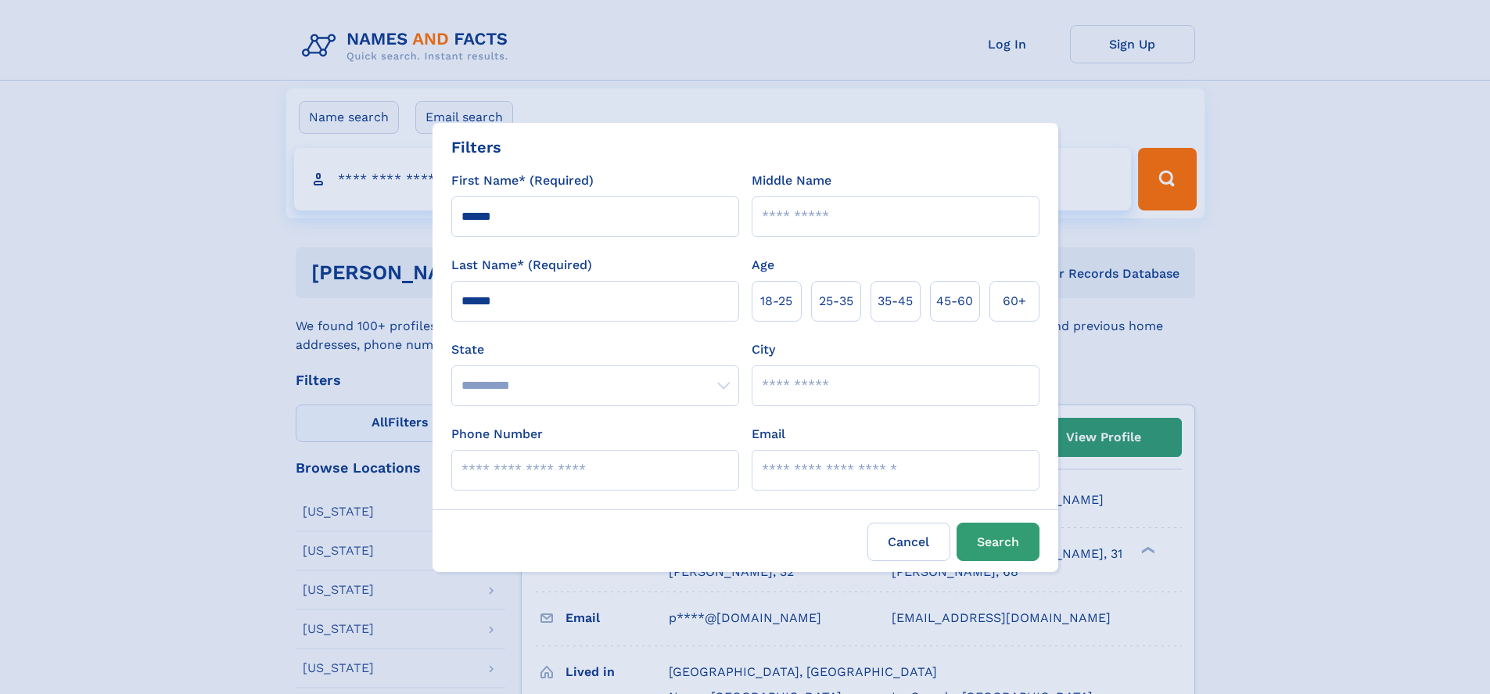  Describe the element at coordinates (791, 181) in the screenshot. I see `label: Middle Name` at that location.